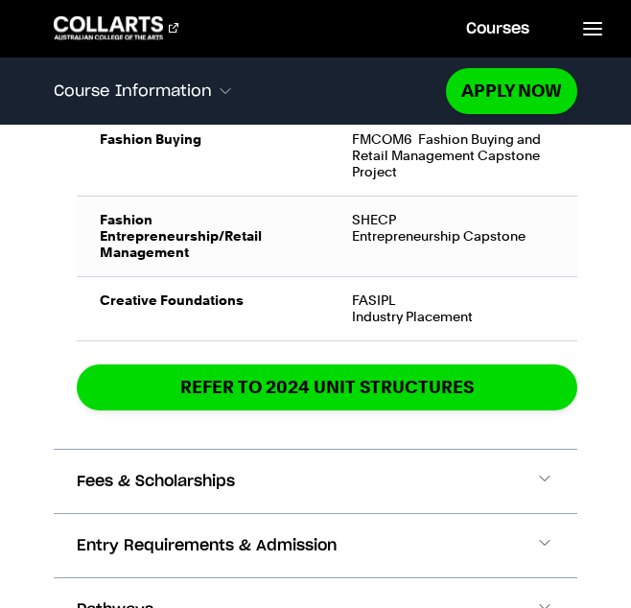 This screenshot has width=631, height=608. Describe the element at coordinates (454, 156) in the screenshot. I see `td: FMCOM6 Fashion Buying and Retail Management Capstone Project` at that location.